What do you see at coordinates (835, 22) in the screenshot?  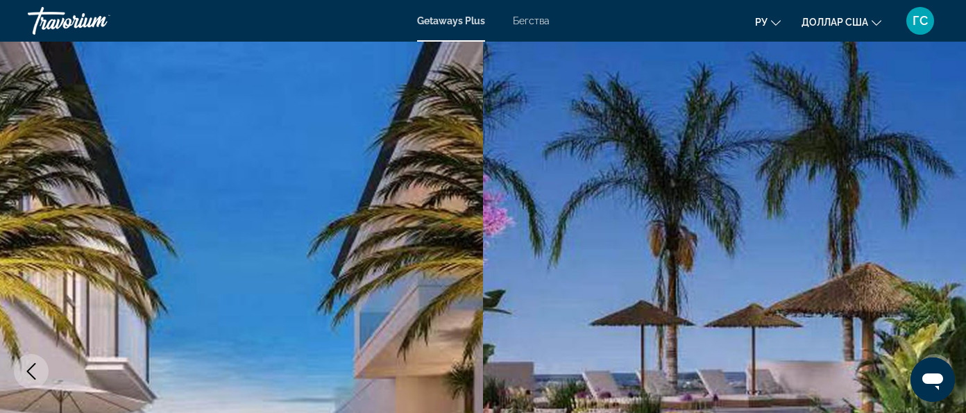 I see `font: доллар США` at bounding box center [835, 22].